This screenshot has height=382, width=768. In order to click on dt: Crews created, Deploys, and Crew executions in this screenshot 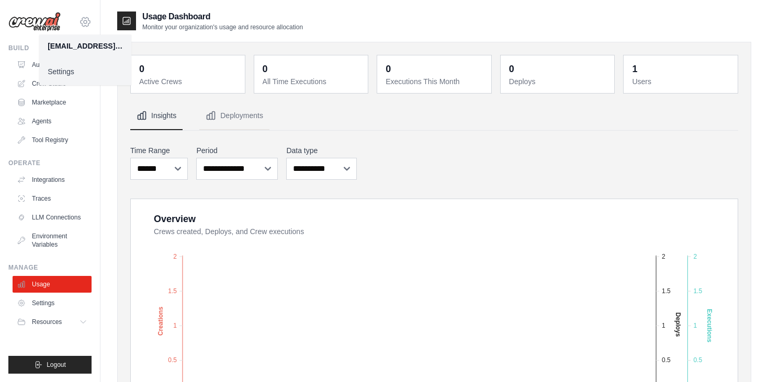, I will do `click(439, 232)`.